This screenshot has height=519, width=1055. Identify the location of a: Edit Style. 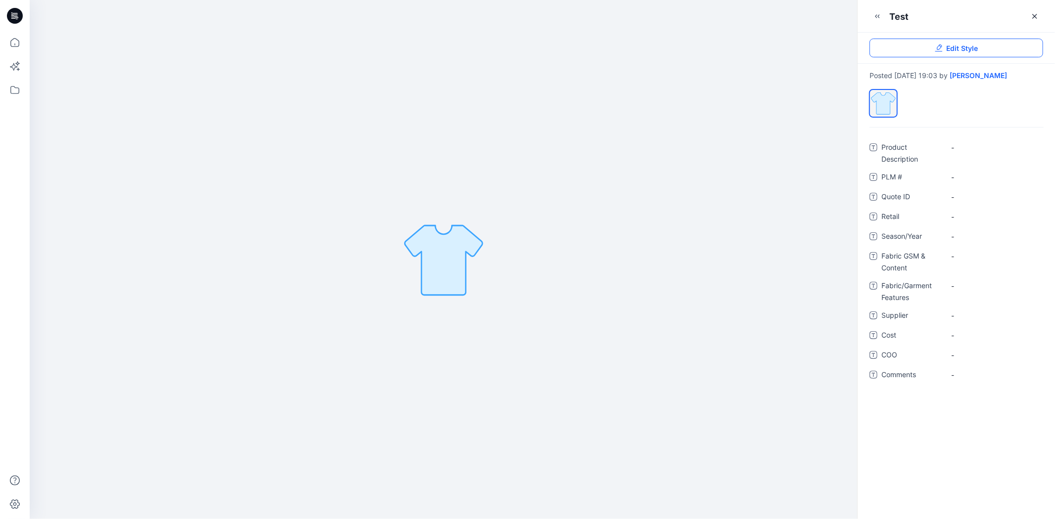
(956, 48).